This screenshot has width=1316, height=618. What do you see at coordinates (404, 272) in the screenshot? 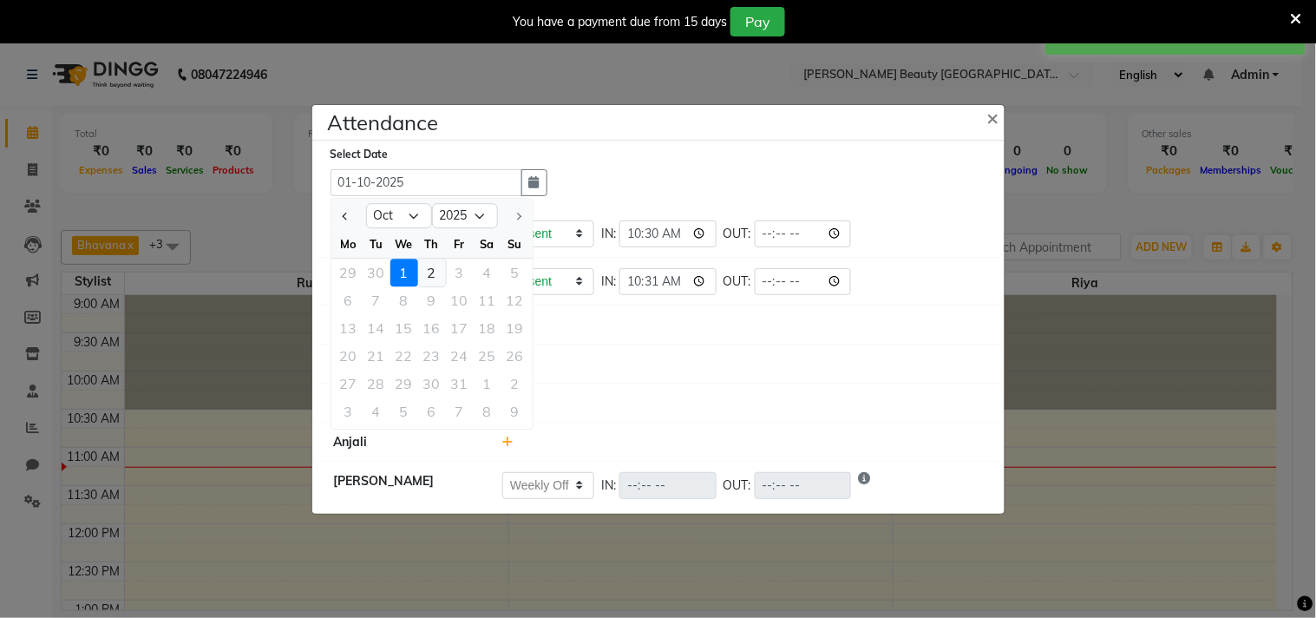
I see `div: 1` at bounding box center [404, 272].